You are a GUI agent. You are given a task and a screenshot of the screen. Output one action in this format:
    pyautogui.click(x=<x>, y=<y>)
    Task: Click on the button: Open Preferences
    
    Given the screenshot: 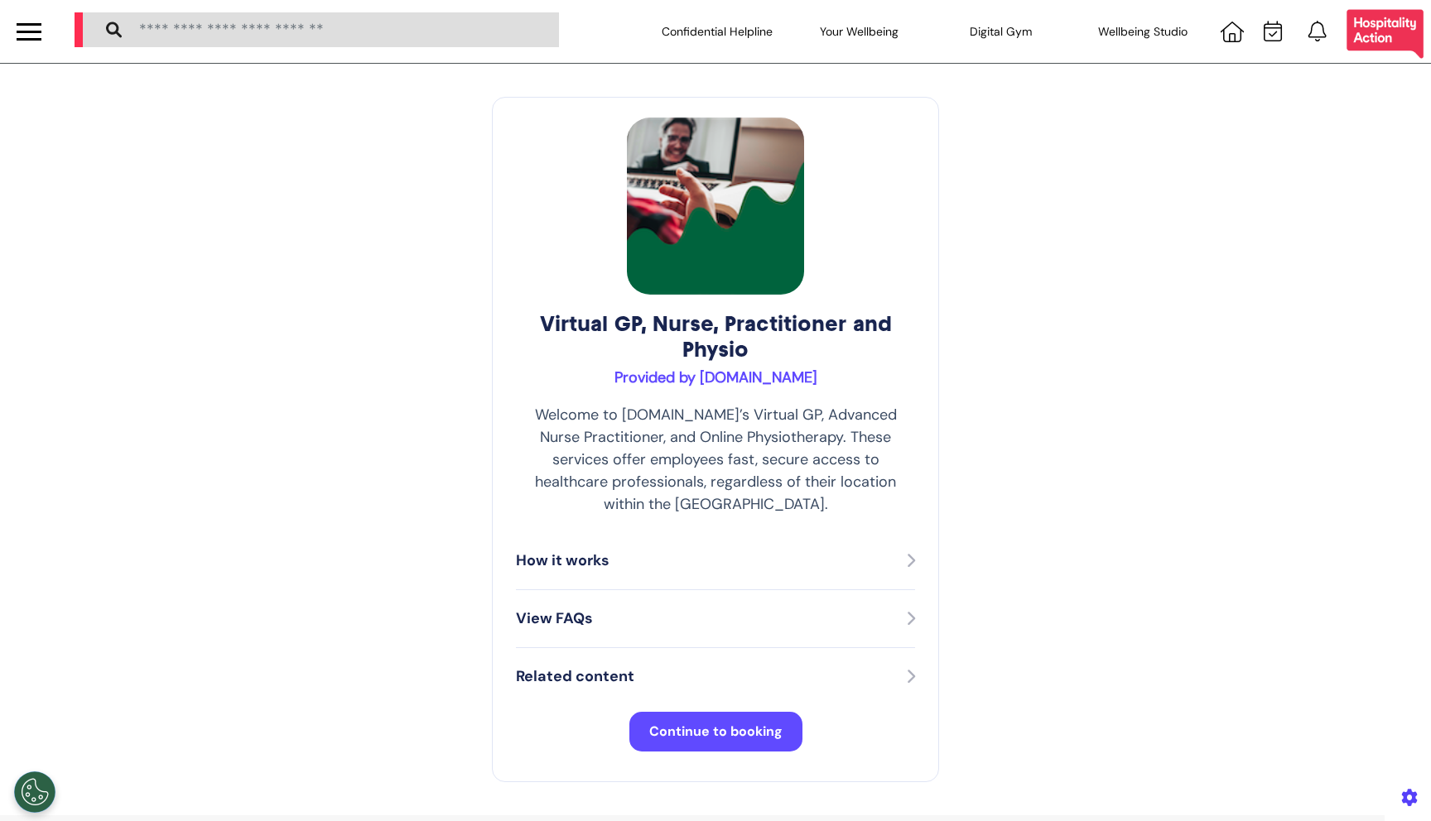 What is the action you would take?
    pyautogui.click(x=35, y=792)
    